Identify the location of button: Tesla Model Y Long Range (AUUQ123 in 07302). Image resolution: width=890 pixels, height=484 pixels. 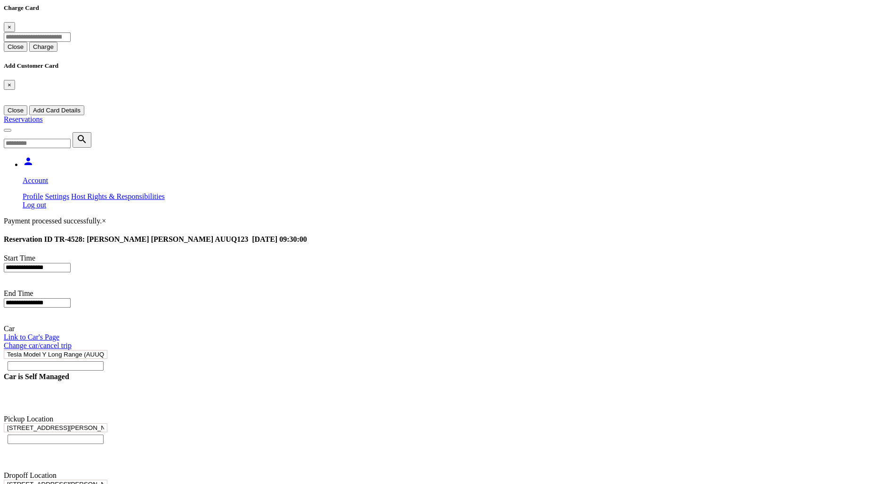
(56, 354).